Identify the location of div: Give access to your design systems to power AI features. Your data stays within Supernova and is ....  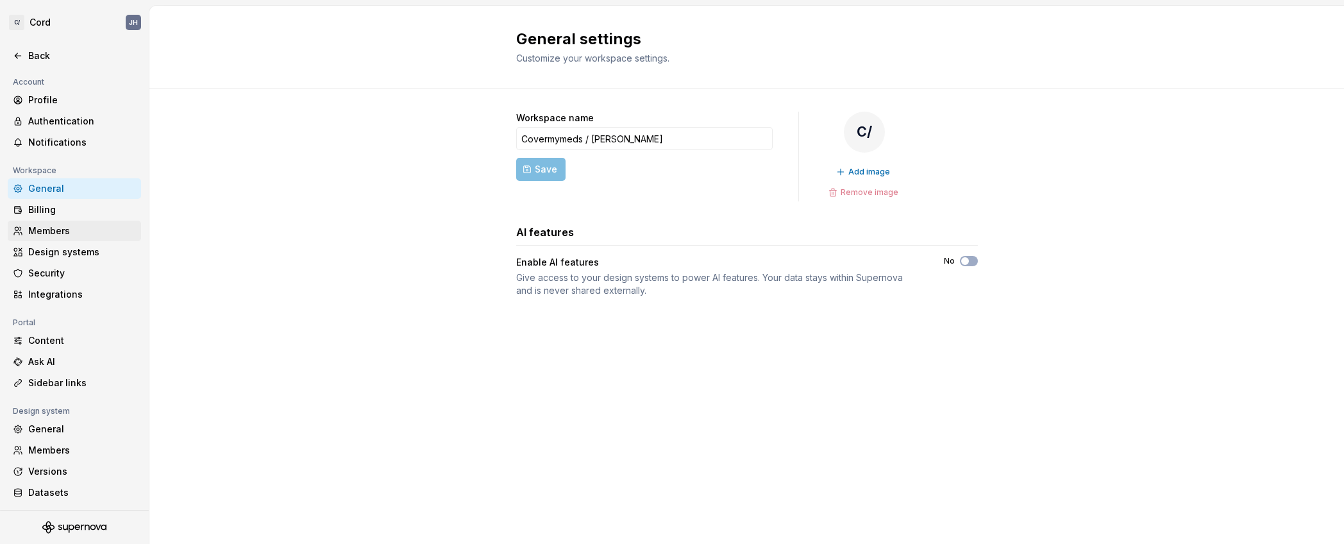
(718, 284).